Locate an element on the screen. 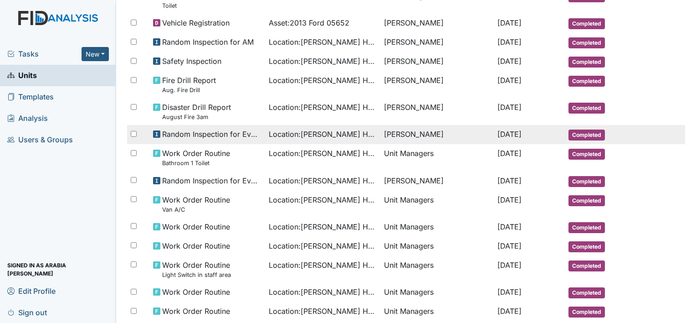 This screenshot has width=696, height=323. span: Fire Drill Report Aug. Fire Drill is located at coordinates (189, 84).